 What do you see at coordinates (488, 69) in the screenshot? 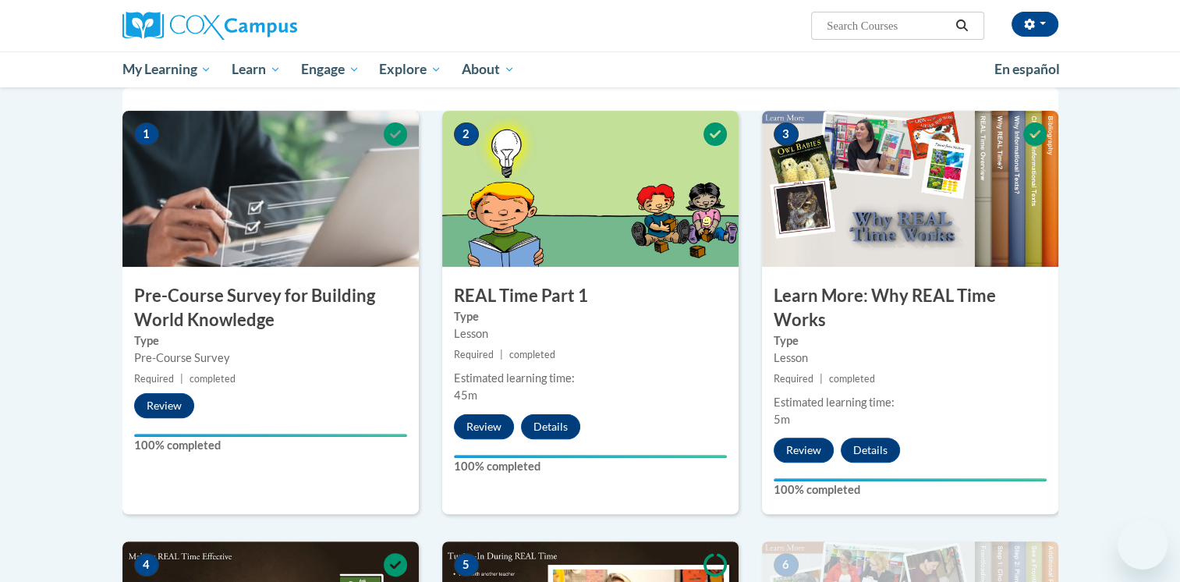
I see `a: About` at bounding box center [488, 69].